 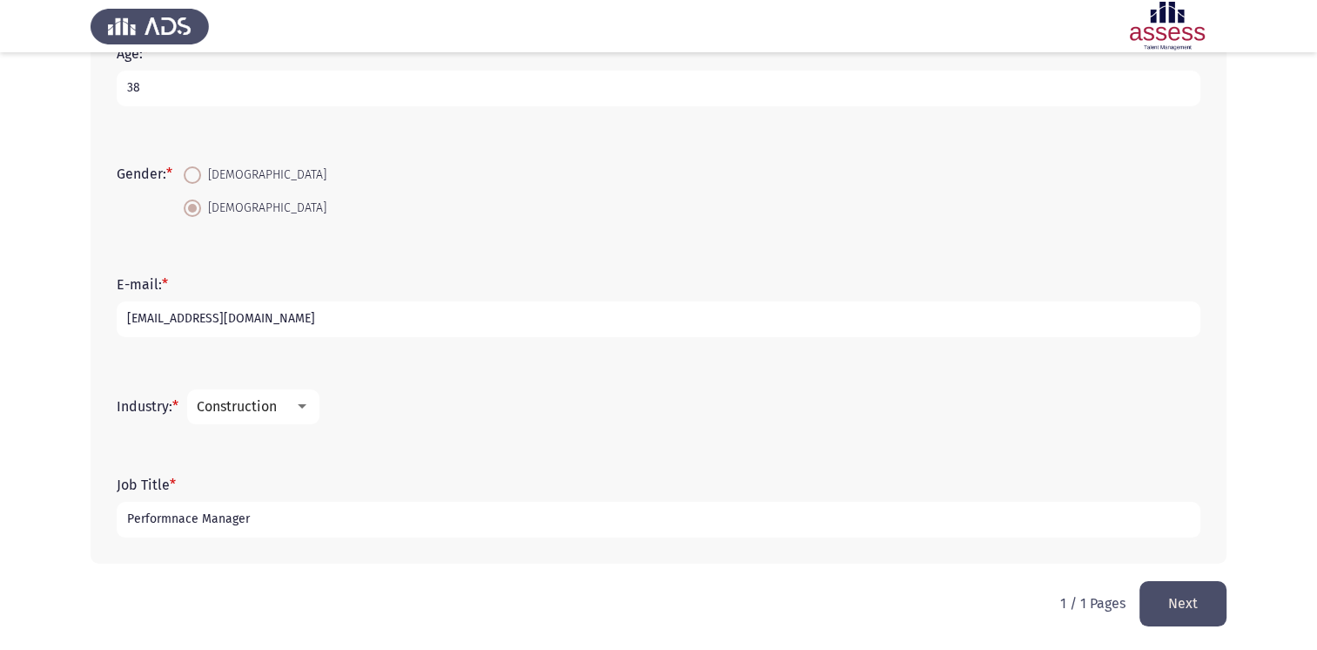 What do you see at coordinates (132, 53) in the screenshot?
I see `label: Age:` at bounding box center [132, 53].